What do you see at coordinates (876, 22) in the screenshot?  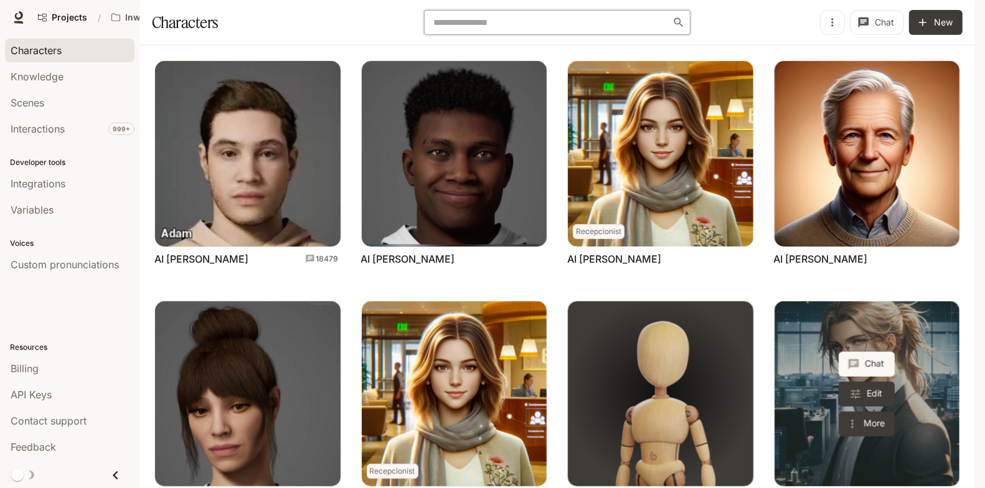 I see `button: Chat` at bounding box center [876, 22].